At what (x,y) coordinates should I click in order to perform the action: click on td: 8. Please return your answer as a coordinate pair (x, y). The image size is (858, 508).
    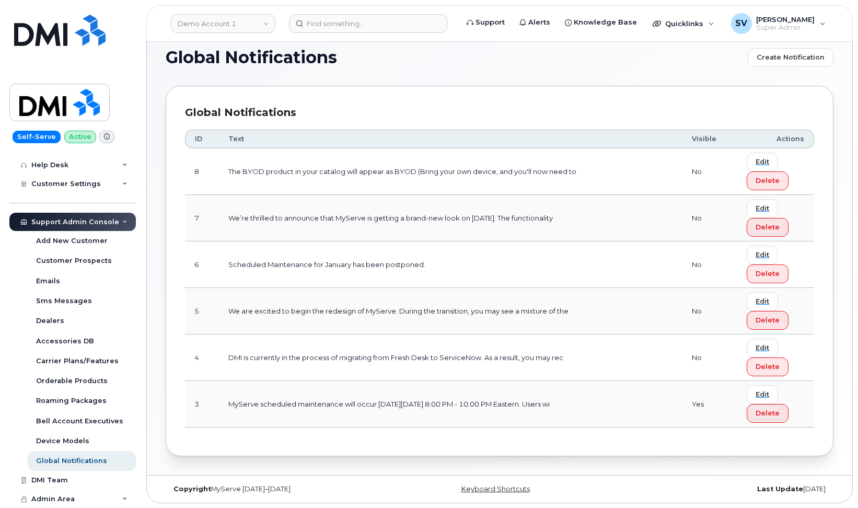
    Looking at the image, I should click on (202, 171).